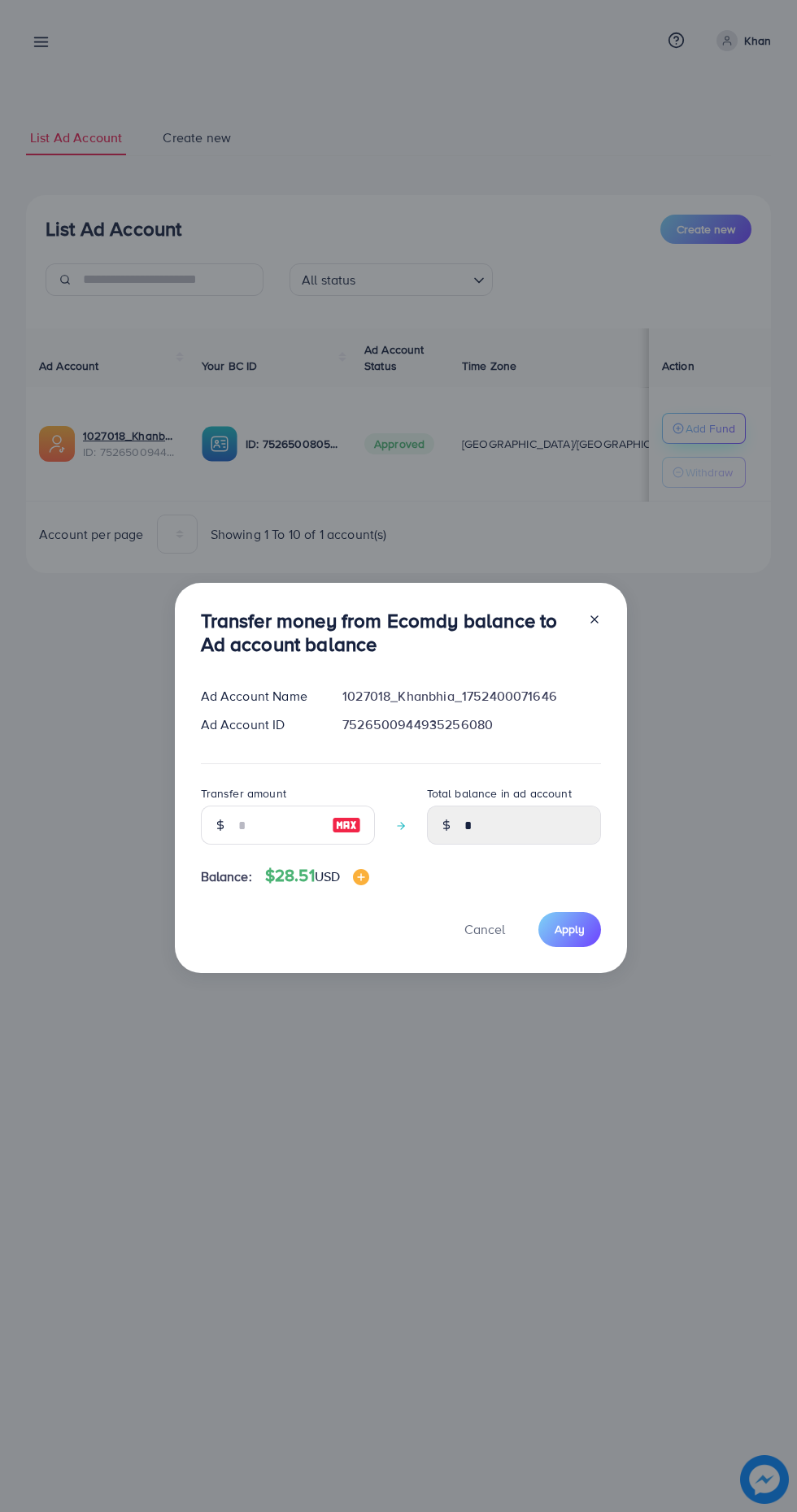  I want to click on label: Total balance in ad account, so click(499, 793).